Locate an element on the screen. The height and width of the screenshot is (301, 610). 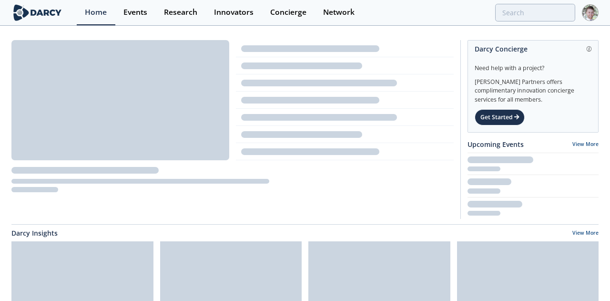
div: Research is located at coordinates (181, 12).